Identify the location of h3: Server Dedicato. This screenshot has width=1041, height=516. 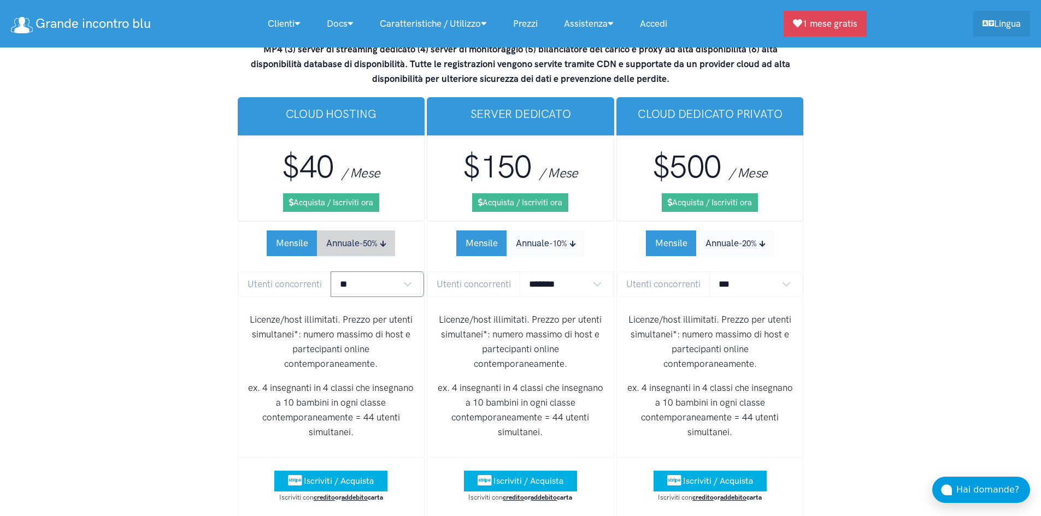
(520, 114).